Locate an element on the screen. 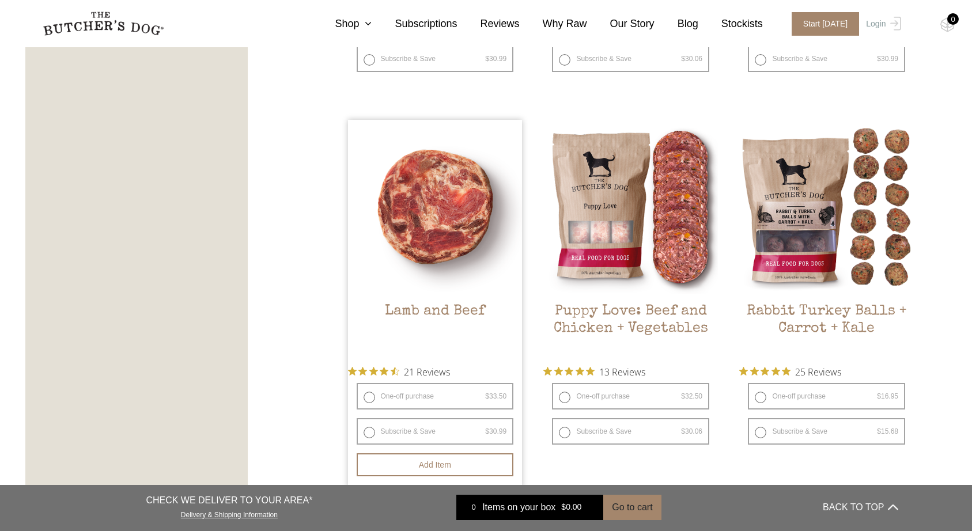 The height and width of the screenshot is (531, 972). a: Blog is located at coordinates (676, 24).